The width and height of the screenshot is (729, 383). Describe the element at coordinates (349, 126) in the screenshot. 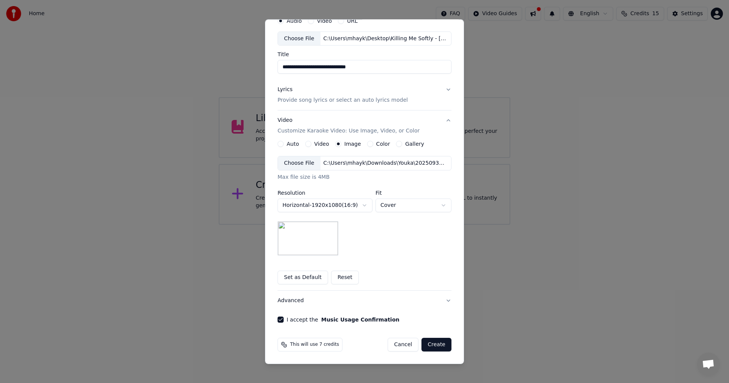

I see `div: Video` at that location.